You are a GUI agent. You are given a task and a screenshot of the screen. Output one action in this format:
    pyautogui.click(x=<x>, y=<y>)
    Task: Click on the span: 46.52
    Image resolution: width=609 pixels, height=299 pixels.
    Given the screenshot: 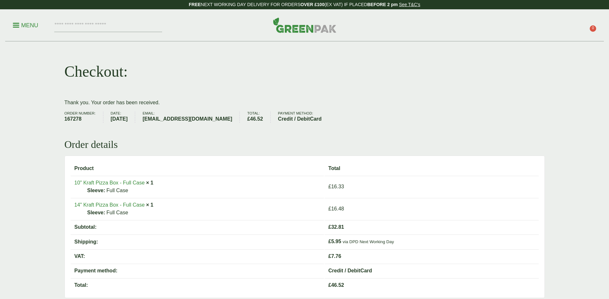 What is the action you would take?
    pyautogui.click(x=336, y=285)
    